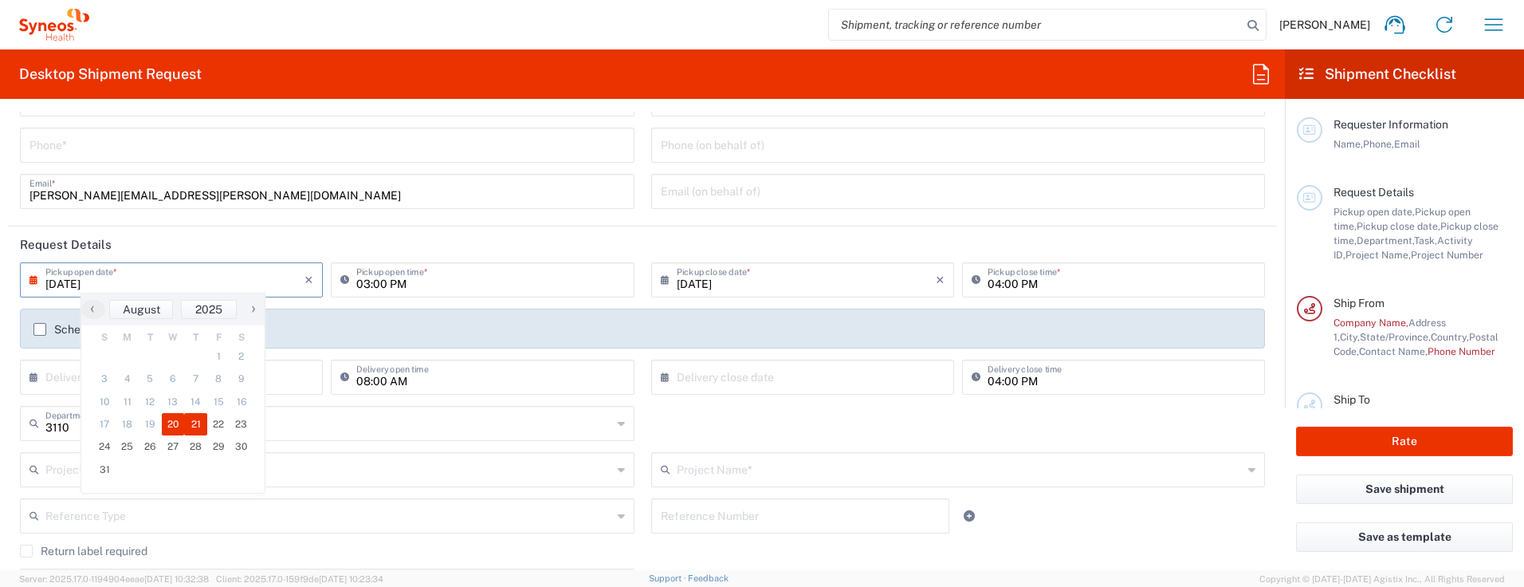 This screenshot has width=1524, height=587. What do you see at coordinates (1395, 336) in the screenshot?
I see `span: State/Province,` at bounding box center [1395, 336].